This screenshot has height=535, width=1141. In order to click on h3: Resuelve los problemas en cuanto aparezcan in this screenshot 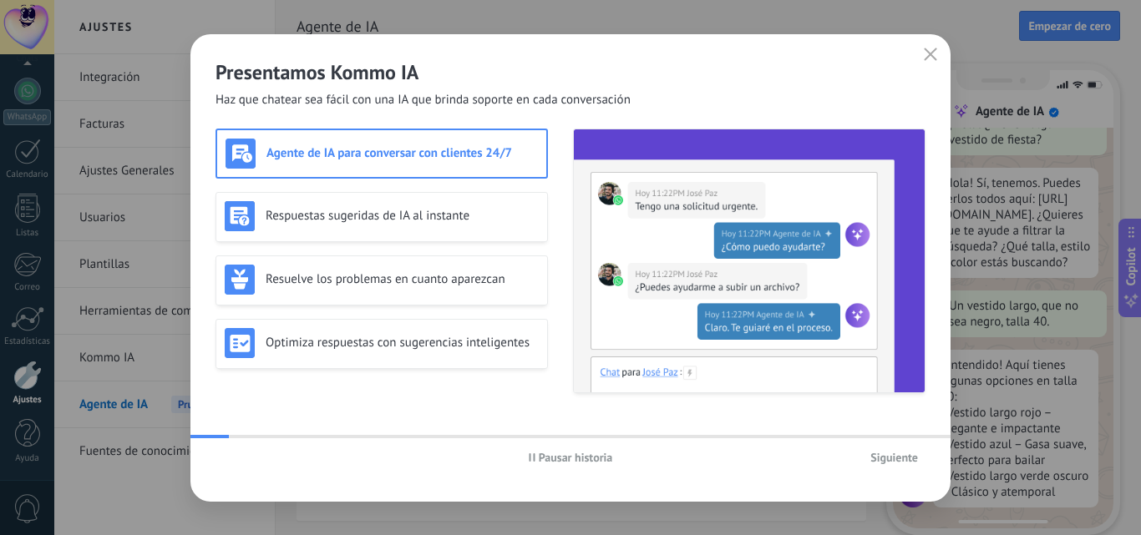, I will do `click(402, 279)`.